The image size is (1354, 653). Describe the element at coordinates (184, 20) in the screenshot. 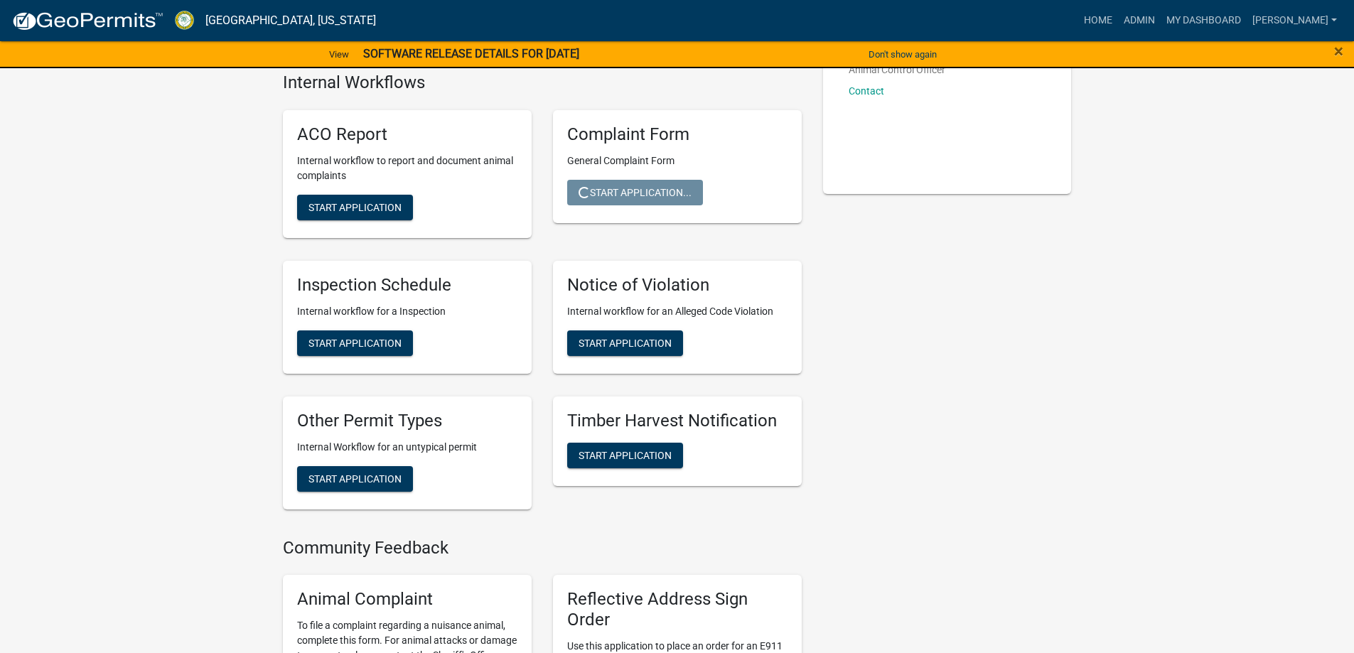

I see `img: Crawford County, Georgia` at that location.